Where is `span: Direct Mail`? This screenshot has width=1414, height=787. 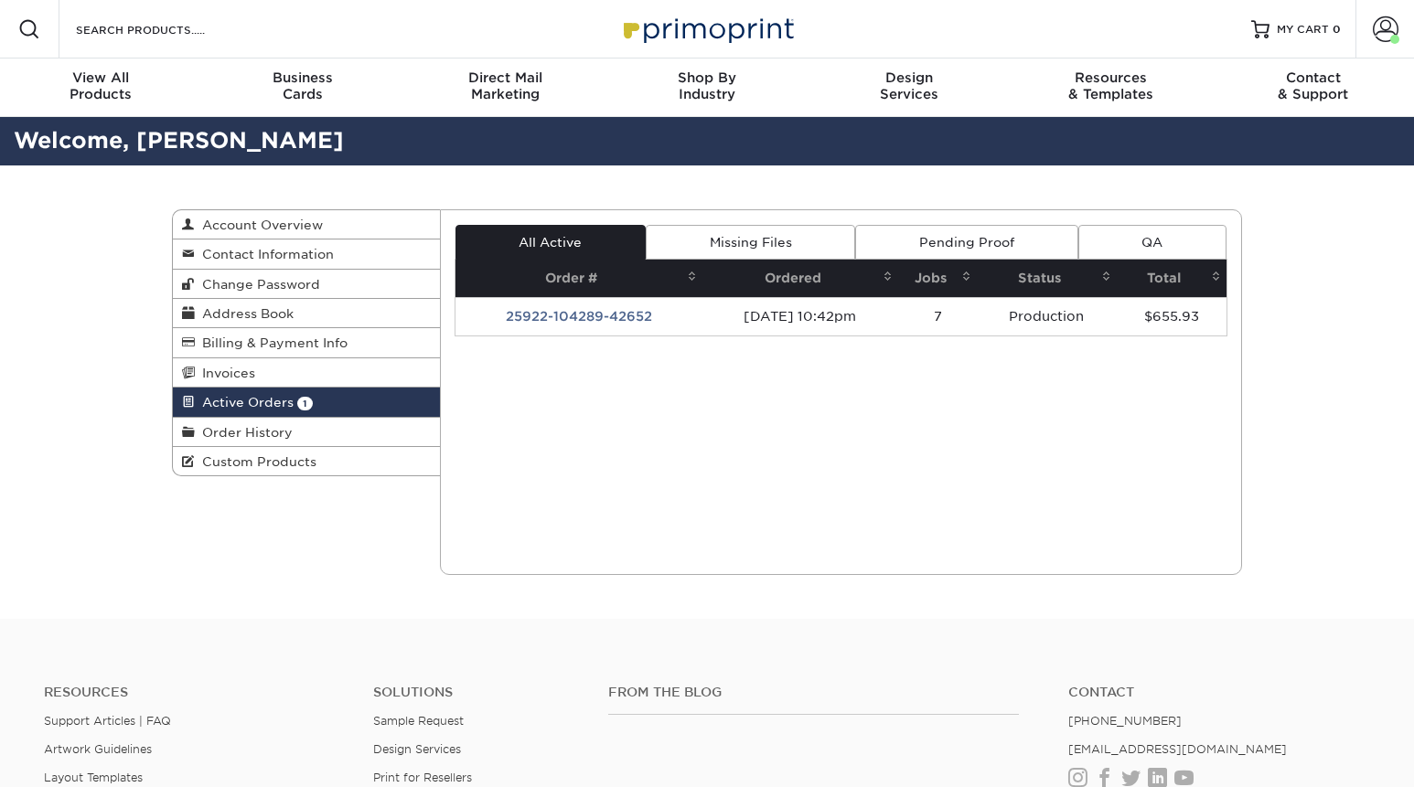
span: Direct Mail is located at coordinates (505, 78).